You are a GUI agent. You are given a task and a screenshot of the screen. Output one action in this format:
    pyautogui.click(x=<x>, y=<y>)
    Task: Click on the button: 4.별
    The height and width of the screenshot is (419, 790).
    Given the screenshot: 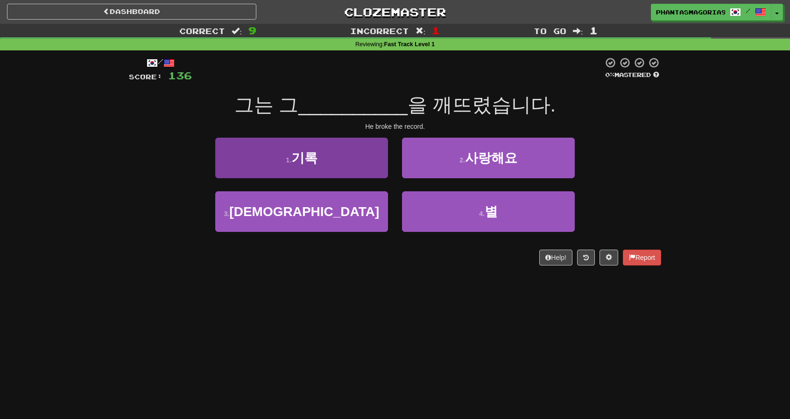 What is the action you would take?
    pyautogui.click(x=488, y=211)
    